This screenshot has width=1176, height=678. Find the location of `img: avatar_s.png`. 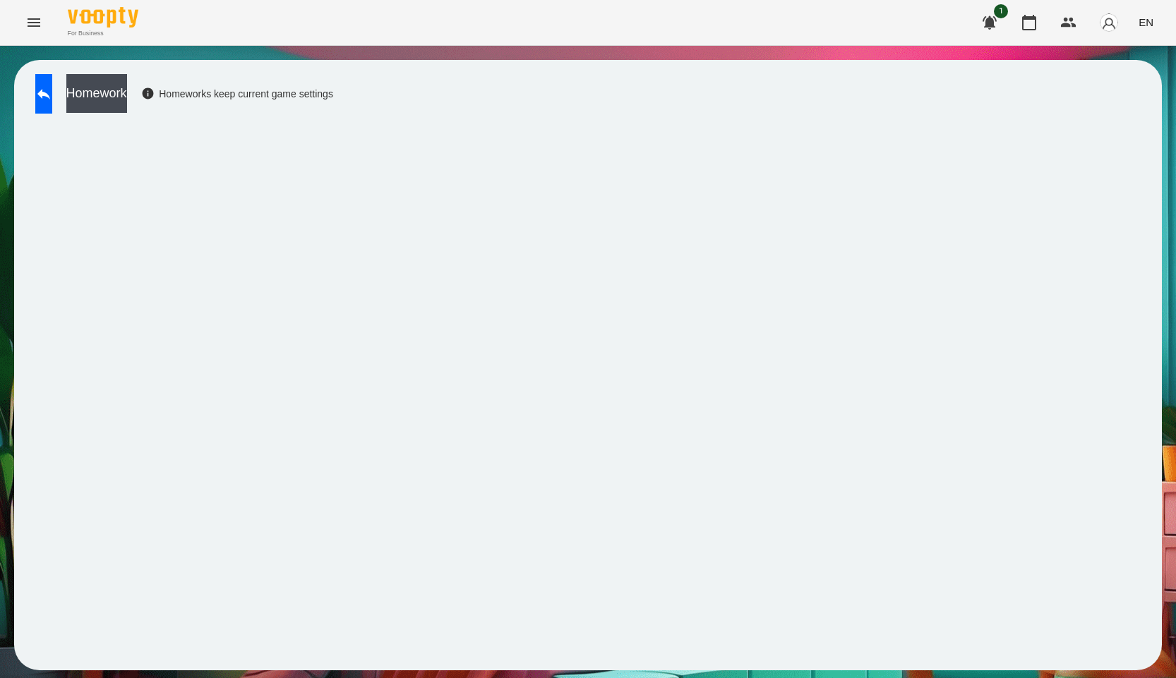

img: avatar_s.png is located at coordinates (1109, 23).